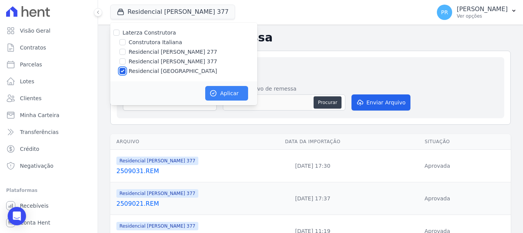 The width and height of the screenshot is (523, 233). I want to click on span: Parcelas, so click(31, 64).